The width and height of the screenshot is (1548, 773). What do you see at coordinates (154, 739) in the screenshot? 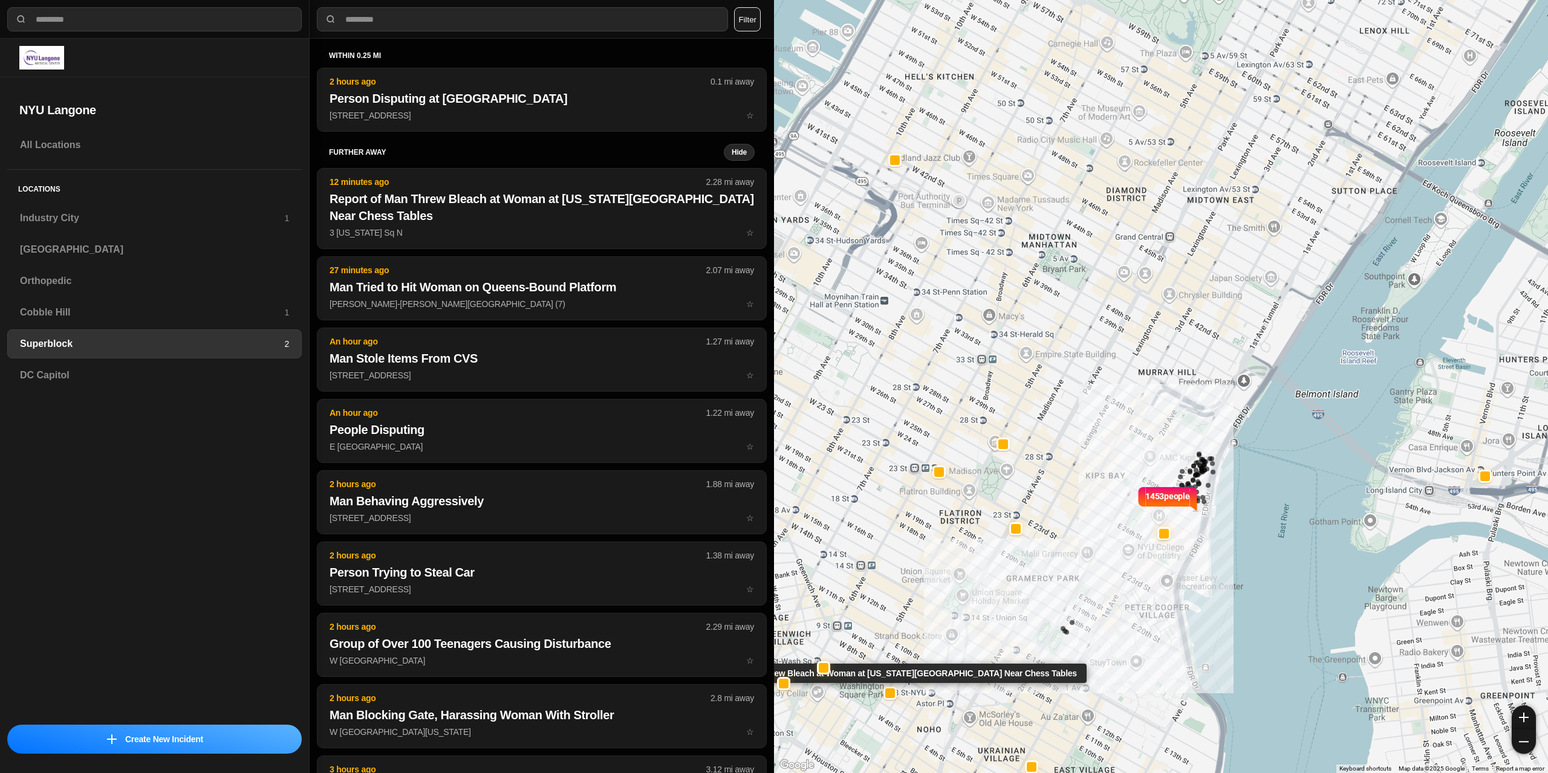
I see `a: iconCreate New Incident` at bounding box center [154, 739].